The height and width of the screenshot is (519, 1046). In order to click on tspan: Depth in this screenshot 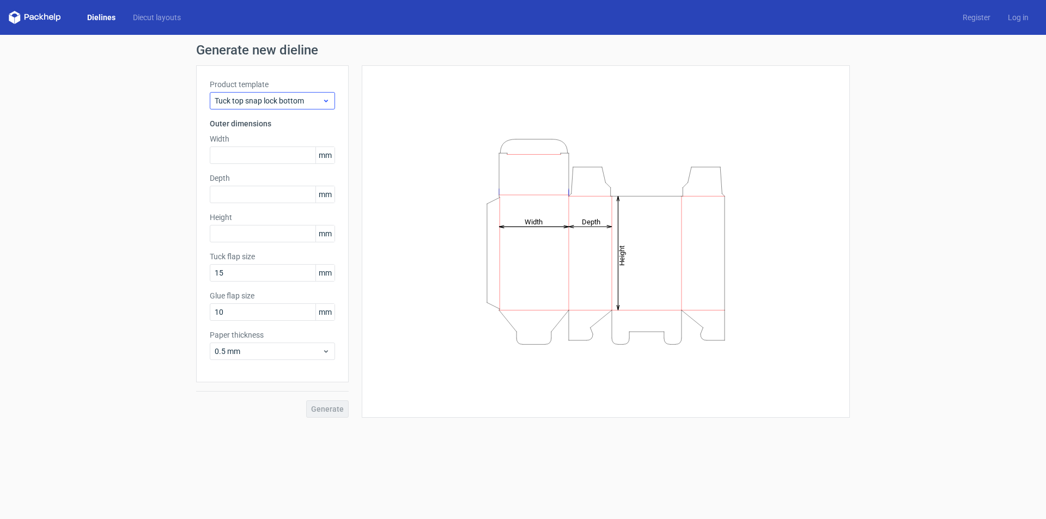, I will do `click(591, 221)`.